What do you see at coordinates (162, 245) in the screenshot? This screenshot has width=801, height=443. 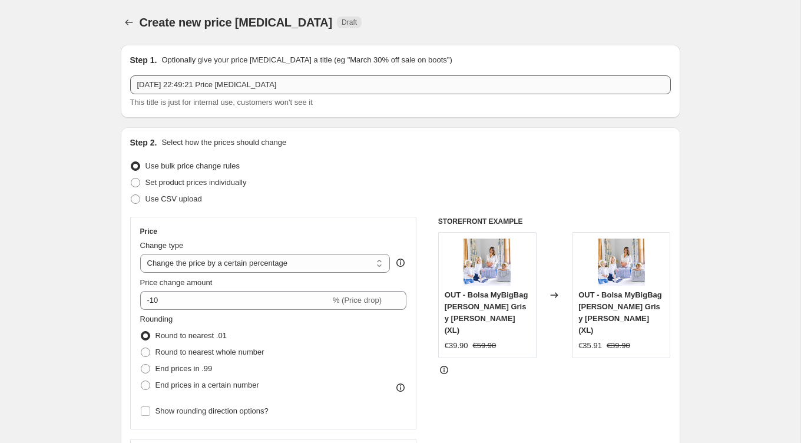 I see `span: Change type` at bounding box center [162, 245].